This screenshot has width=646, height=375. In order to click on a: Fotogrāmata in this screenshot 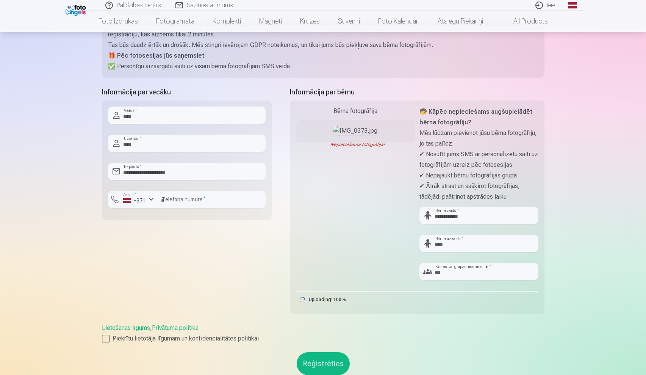, I will do `click(175, 21)`.